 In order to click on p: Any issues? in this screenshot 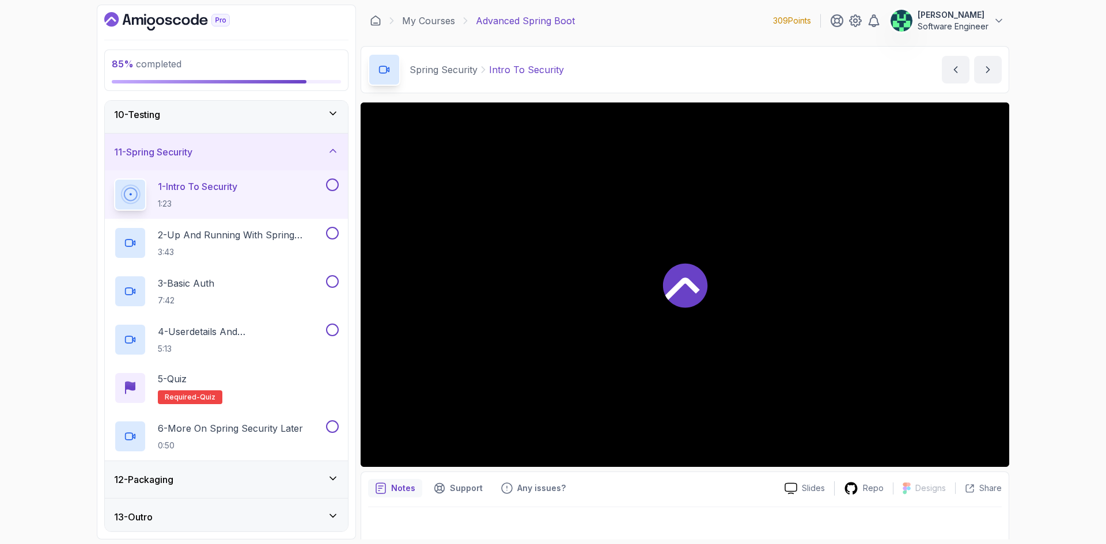, I will do `click(541, 488)`.